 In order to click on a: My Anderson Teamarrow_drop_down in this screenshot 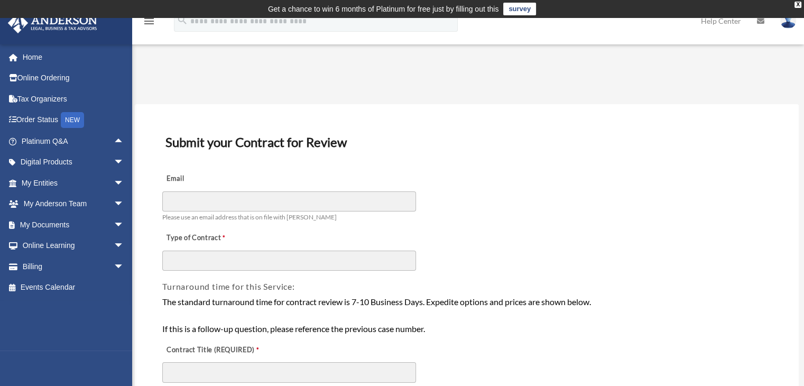, I will do `click(73, 204)`.